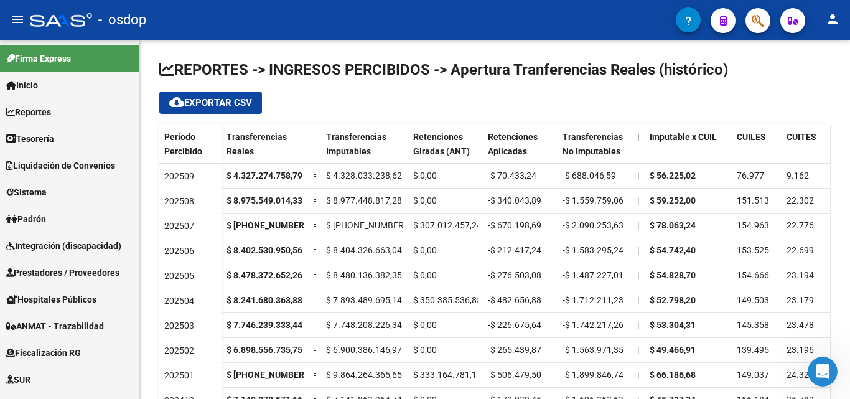 This screenshot has width=850, height=399. I want to click on span: 149.503, so click(753, 300).